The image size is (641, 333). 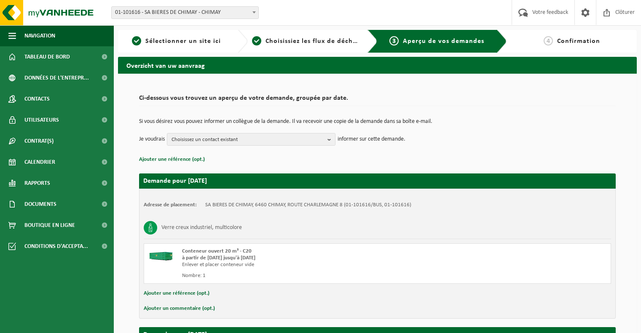 I want to click on strong: Adresse de placement:, so click(x=170, y=205).